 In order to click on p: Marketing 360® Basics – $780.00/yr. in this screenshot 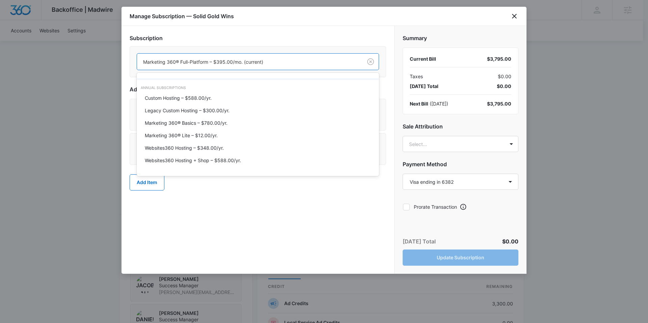, I will do `click(186, 123)`.